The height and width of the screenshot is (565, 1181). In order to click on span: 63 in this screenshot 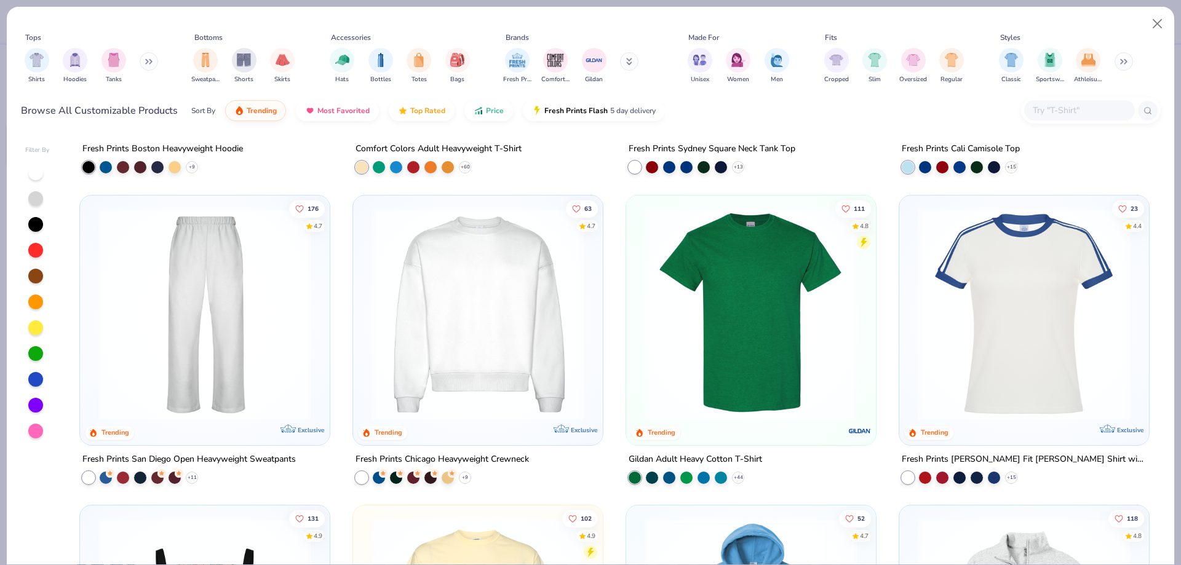, I will do `click(588, 209)`.